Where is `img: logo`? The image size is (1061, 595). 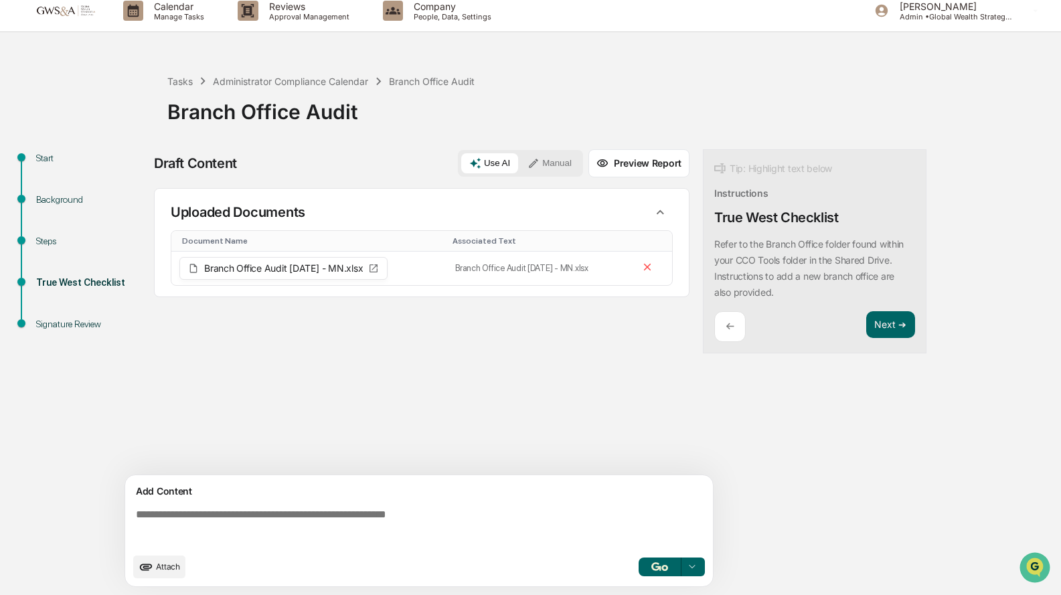 img: logo is located at coordinates (64, 10).